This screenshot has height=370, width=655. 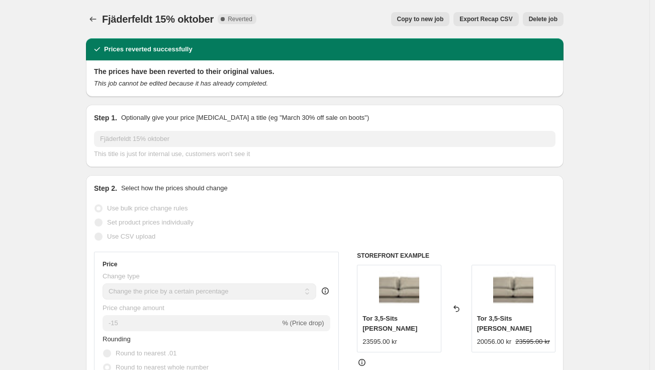 I want to click on p: Select how the prices should change, so click(x=174, y=188).